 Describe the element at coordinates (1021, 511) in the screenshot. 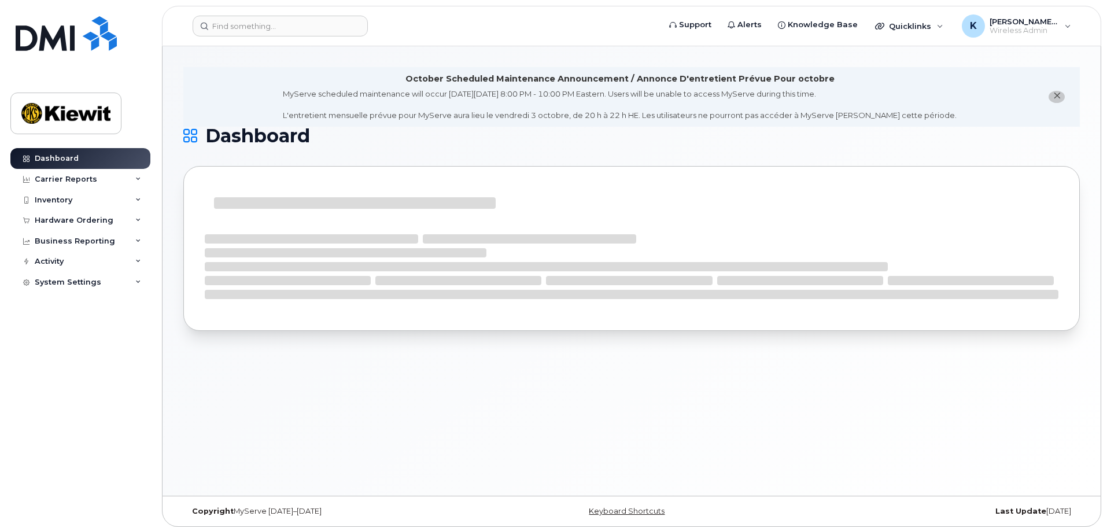

I see `strong: Last Update` at that location.